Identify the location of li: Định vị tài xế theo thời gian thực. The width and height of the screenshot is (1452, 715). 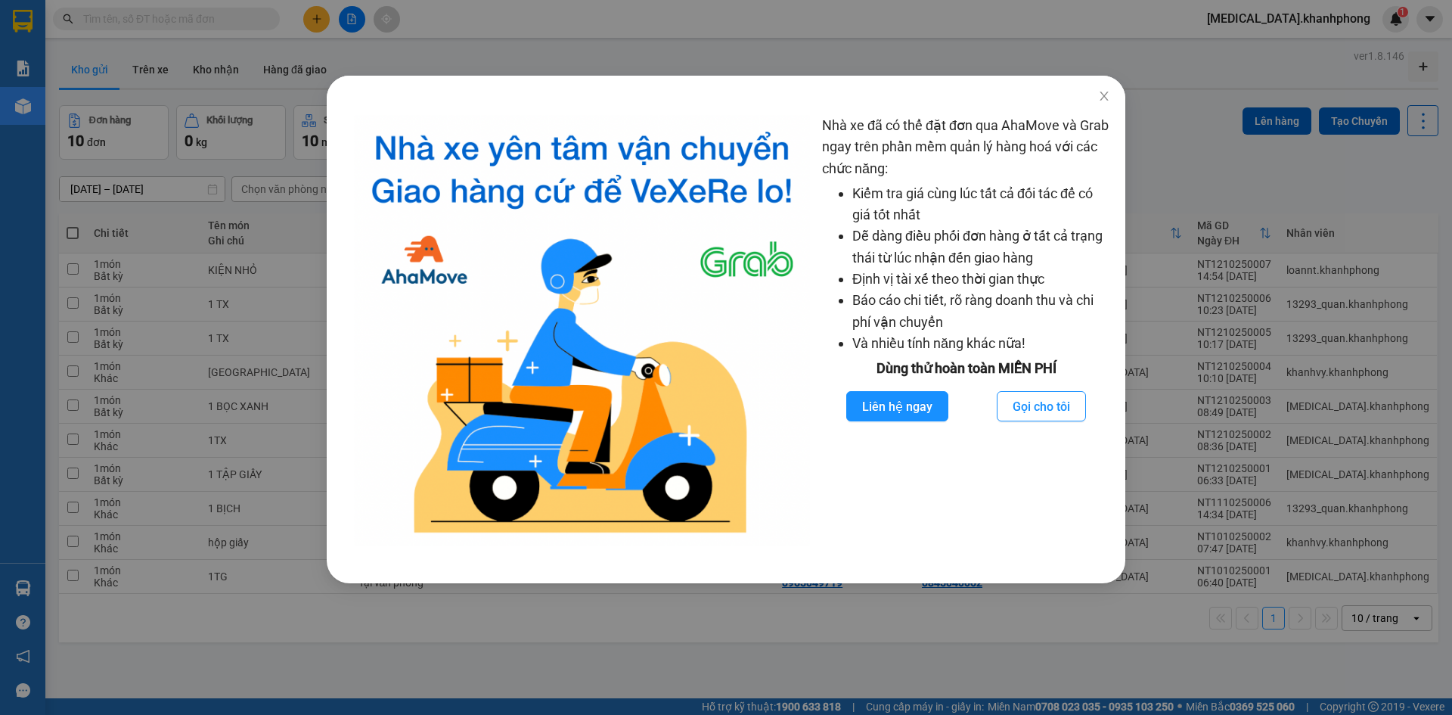
(981, 279).